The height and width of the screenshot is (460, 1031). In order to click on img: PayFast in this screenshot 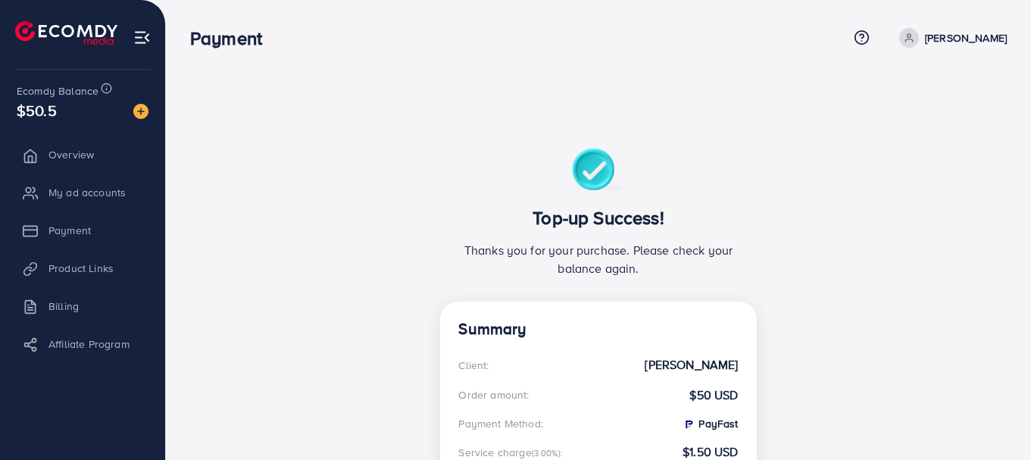, I will do `click(689, 424)`.